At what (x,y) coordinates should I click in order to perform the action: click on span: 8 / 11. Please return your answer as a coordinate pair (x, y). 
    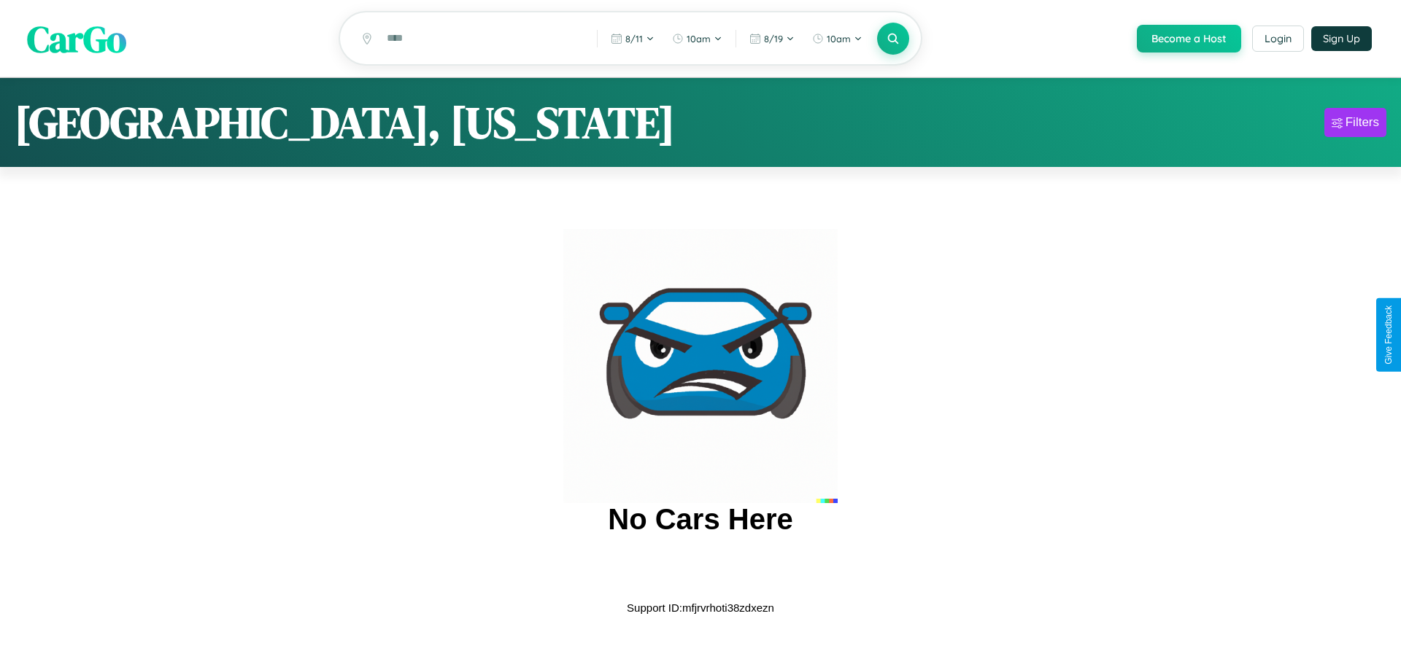
    Looking at the image, I should click on (634, 39).